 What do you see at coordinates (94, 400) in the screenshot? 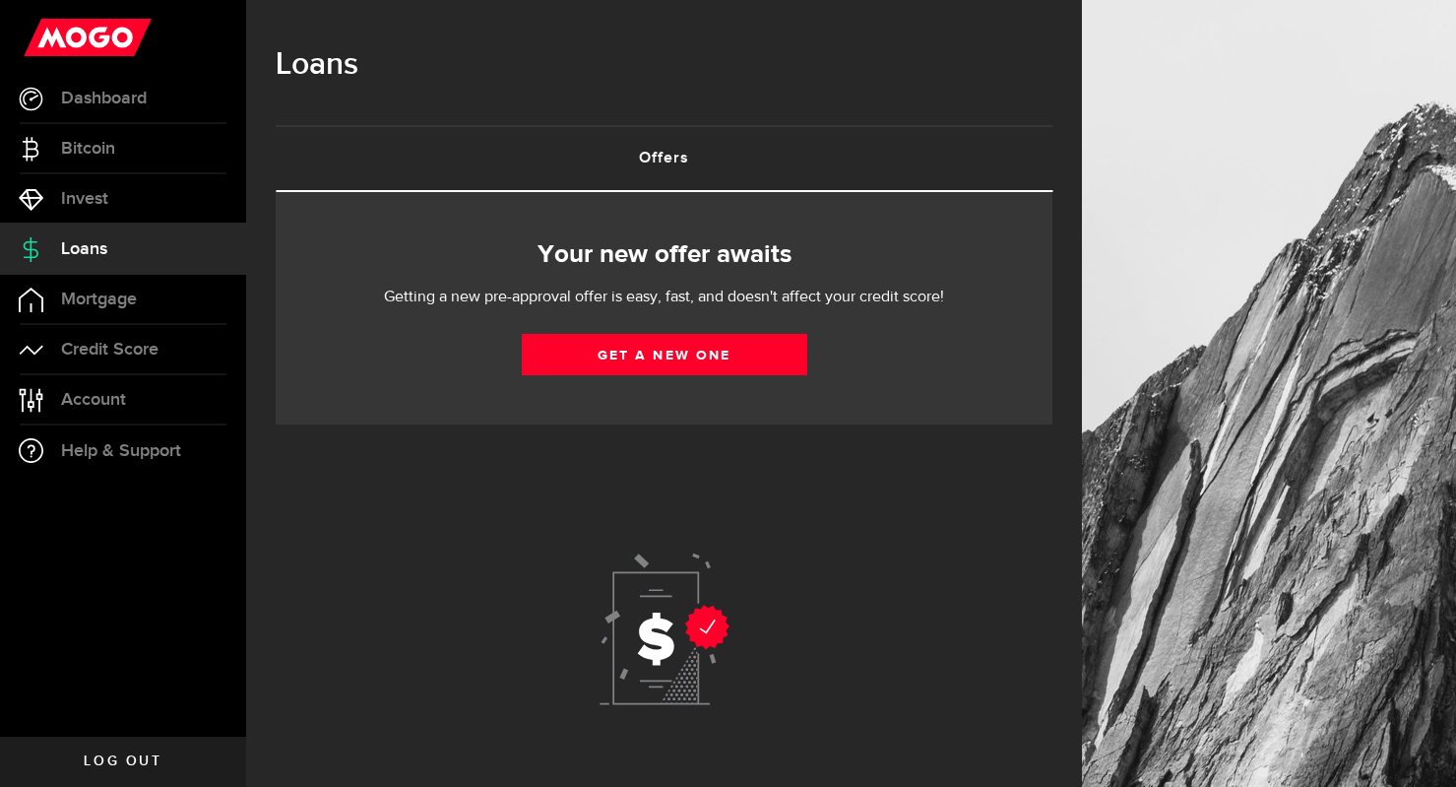
I see `span: Account` at bounding box center [94, 400].